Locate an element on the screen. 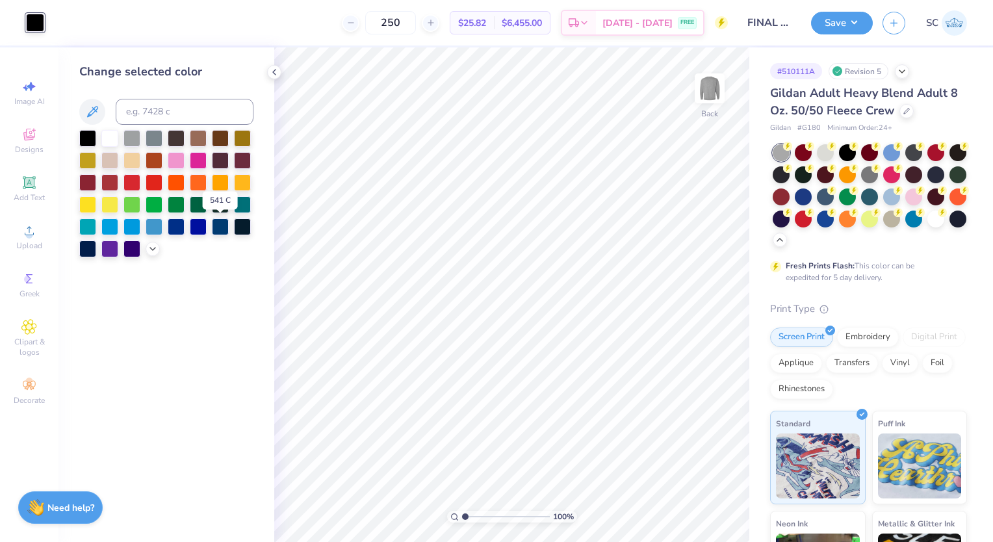 The image size is (993, 542). img: Standard is located at coordinates (818, 466).